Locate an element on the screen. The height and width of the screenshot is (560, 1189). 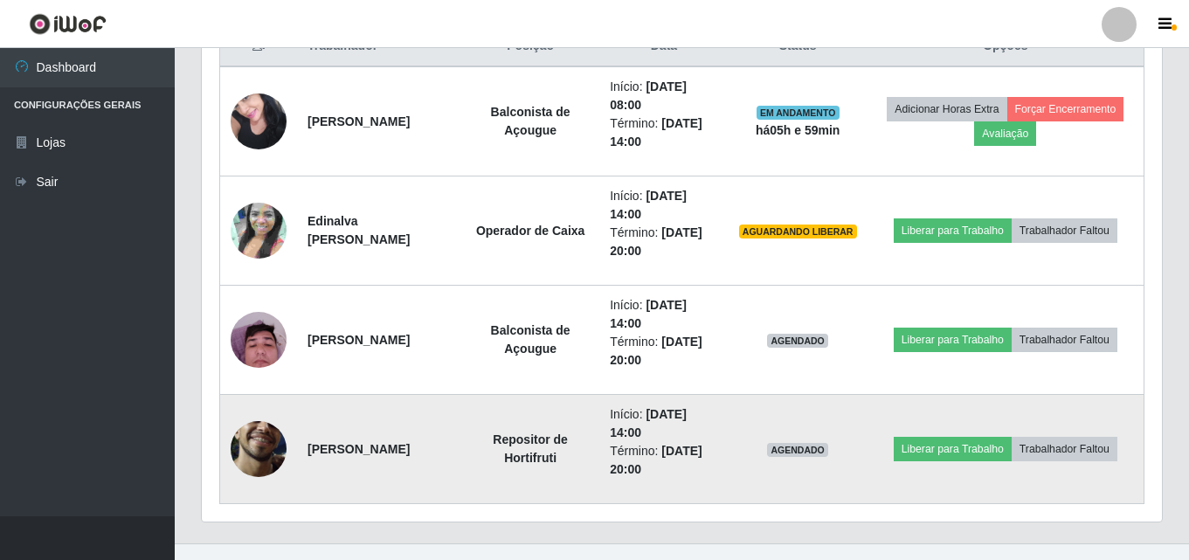
img: 1650687338616.jpeg is located at coordinates (259, 231).